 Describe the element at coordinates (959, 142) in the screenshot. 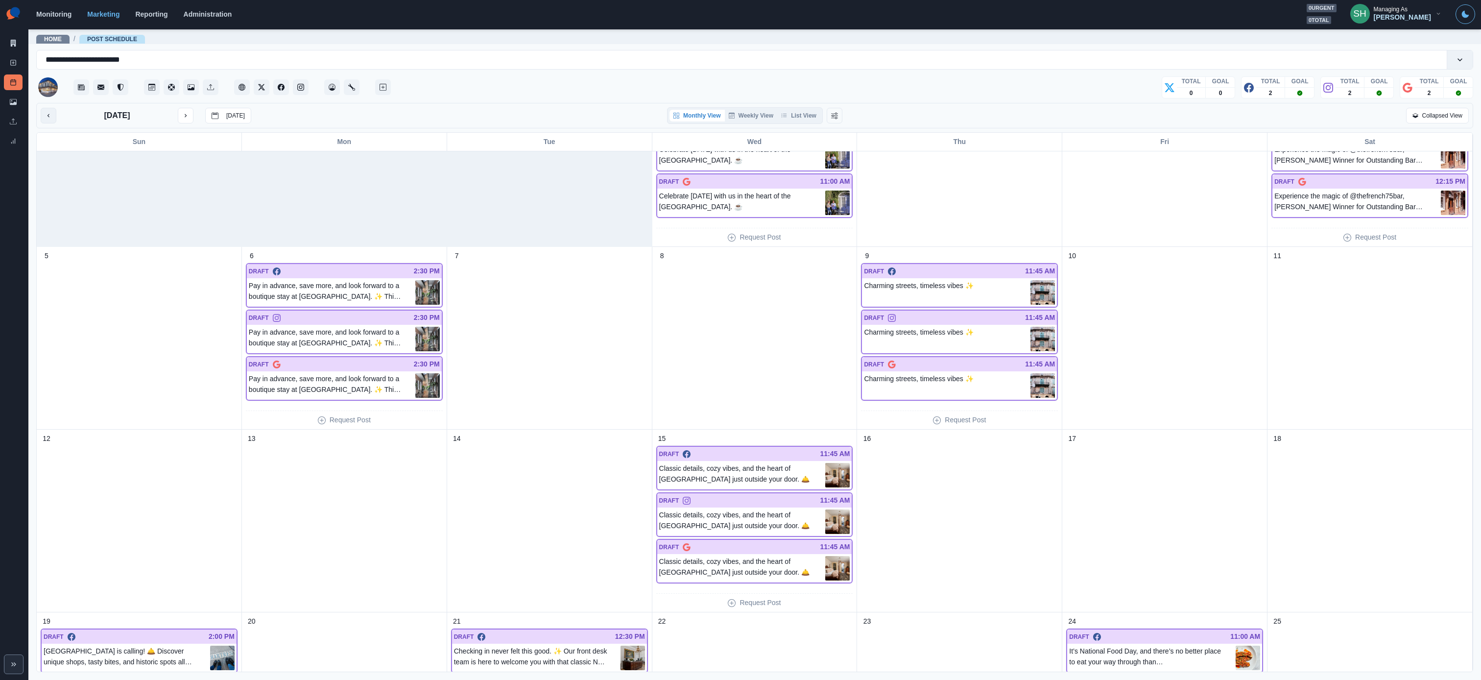

I see `div: Thu` at that location.